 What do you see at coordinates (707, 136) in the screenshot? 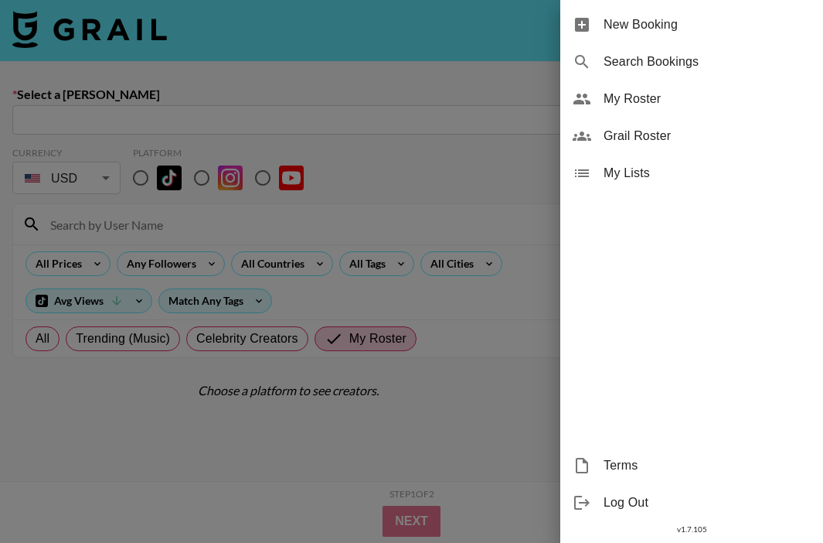
I see `span: Grail Roster` at bounding box center [707, 136].